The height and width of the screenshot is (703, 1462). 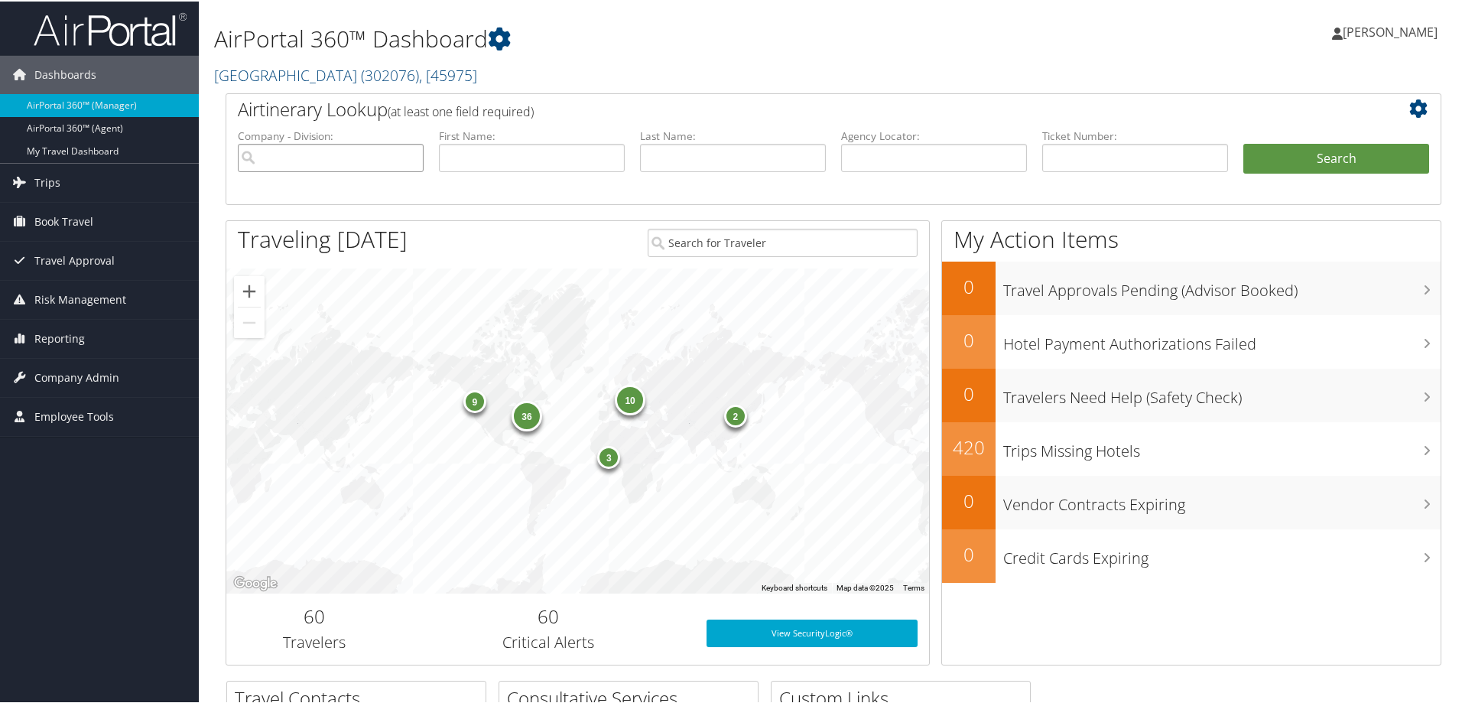 I want to click on span: Company Admin, so click(x=76, y=376).